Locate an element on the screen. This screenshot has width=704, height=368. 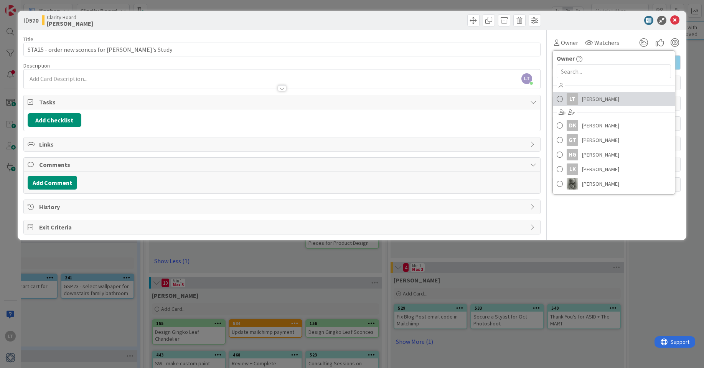
div: DK is located at coordinates (573, 126).